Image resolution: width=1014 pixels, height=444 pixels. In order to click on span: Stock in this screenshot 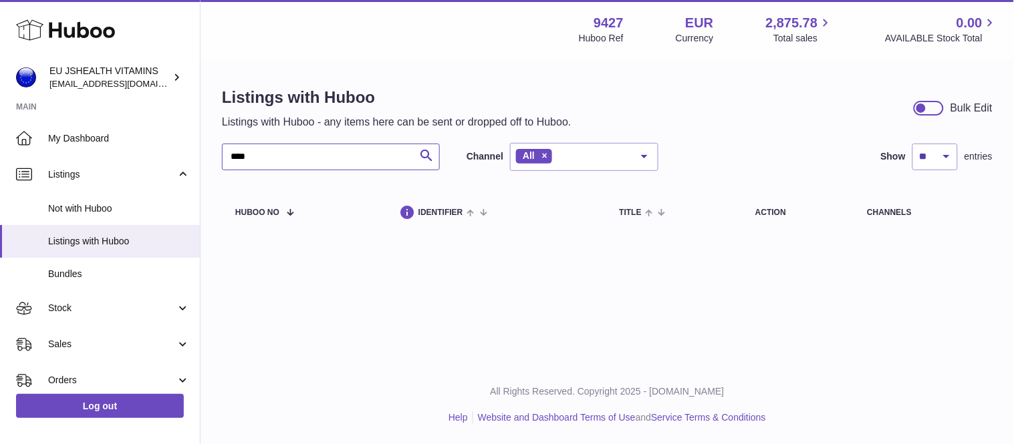, I will do `click(112, 308)`.